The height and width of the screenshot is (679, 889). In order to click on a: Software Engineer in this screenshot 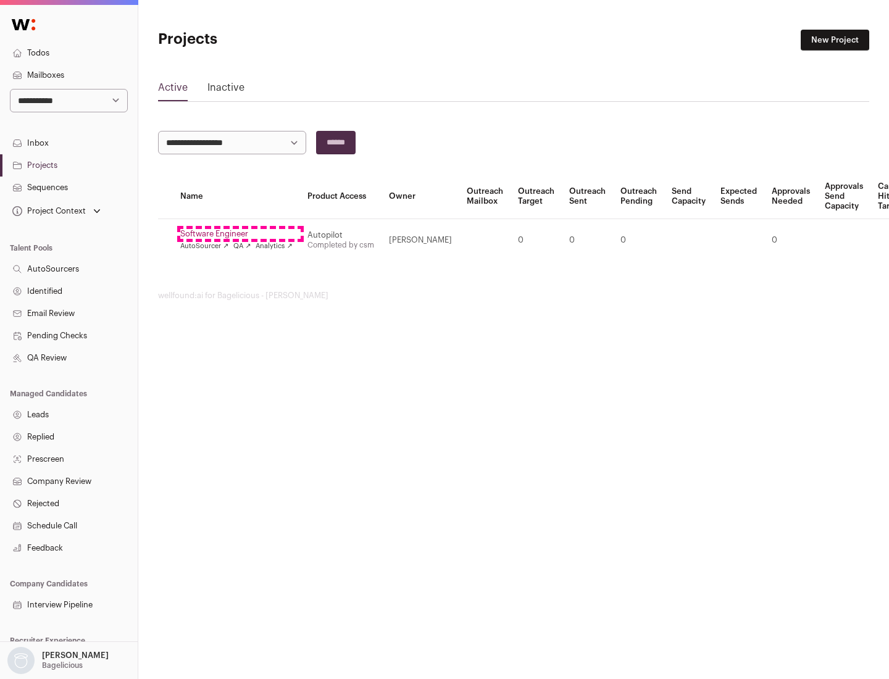, I will do `click(236, 234)`.